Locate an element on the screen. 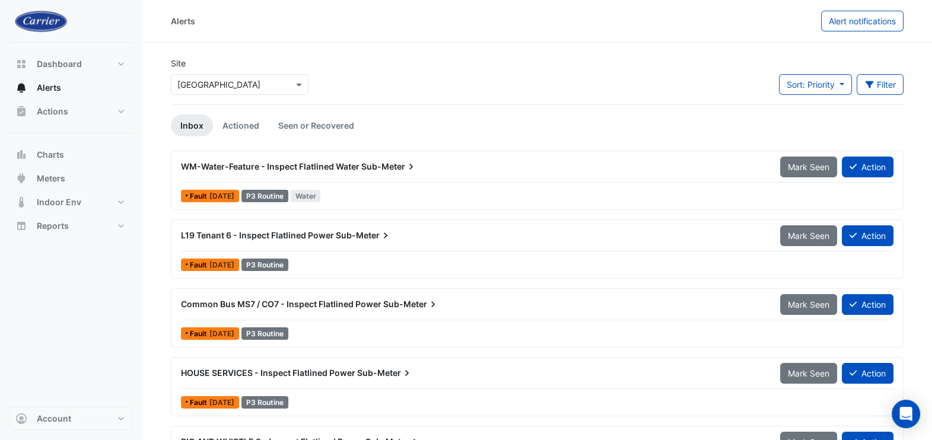 The width and height of the screenshot is (932, 440). span: Water is located at coordinates (306, 196).